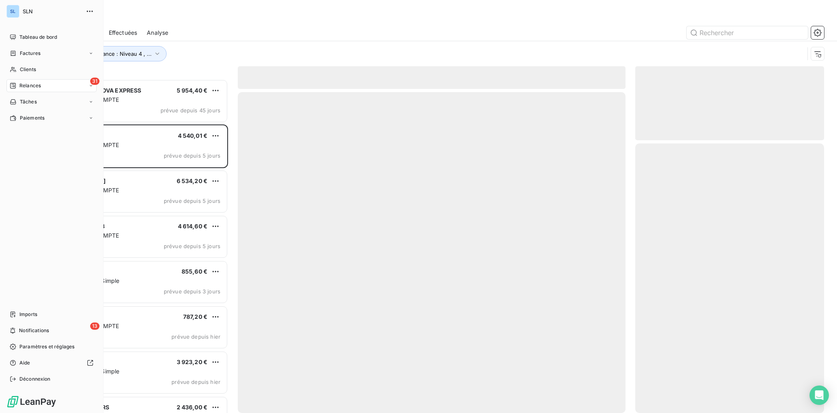  I want to click on img: Logo LeanPay, so click(32, 402).